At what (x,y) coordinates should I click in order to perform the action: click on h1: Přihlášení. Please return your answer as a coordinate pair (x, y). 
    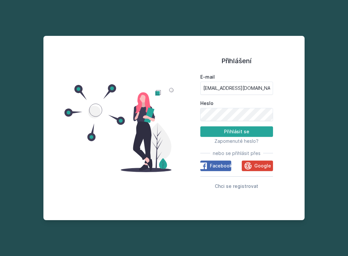
    Looking at the image, I should click on (236, 61).